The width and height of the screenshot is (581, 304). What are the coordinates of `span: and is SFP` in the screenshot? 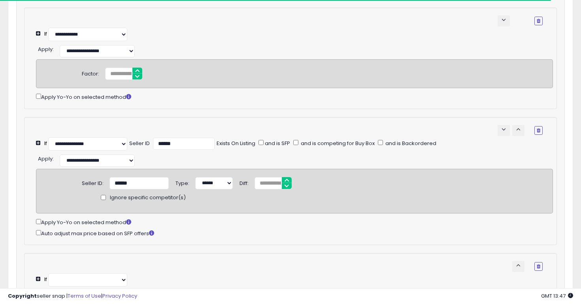 It's located at (277, 143).